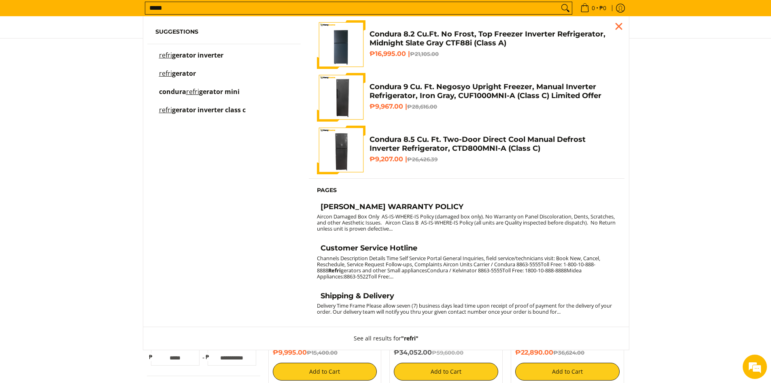 The width and height of the screenshot is (771, 383). What do you see at coordinates (493, 106) in the screenshot?
I see `h6: ₱9,967.00 |` at bounding box center [493, 106].